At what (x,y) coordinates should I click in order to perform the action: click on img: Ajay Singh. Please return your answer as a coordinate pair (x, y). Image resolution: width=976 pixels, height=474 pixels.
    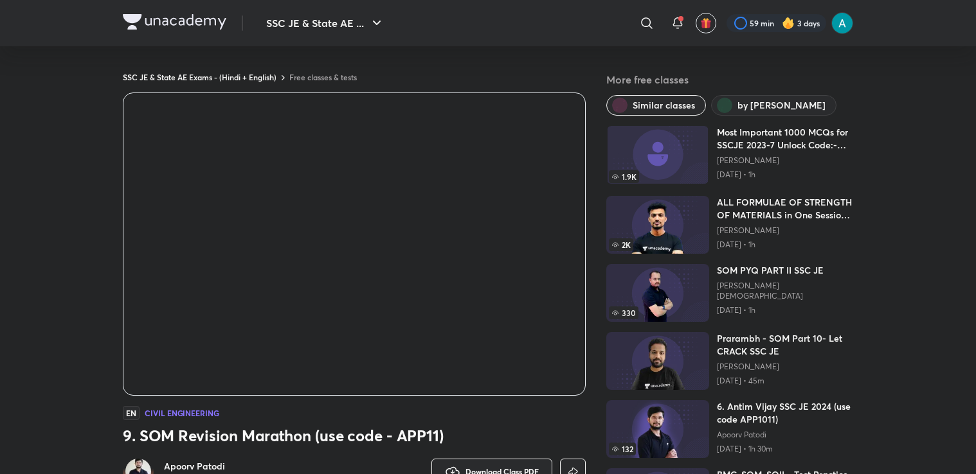
    Looking at the image, I should click on (842, 23).